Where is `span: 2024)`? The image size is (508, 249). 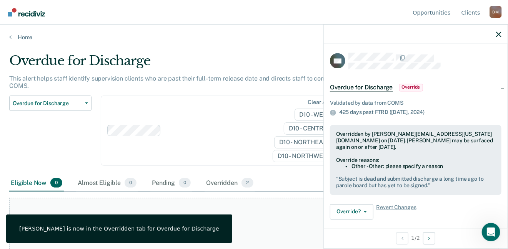 span: 2024) is located at coordinates (417, 113).